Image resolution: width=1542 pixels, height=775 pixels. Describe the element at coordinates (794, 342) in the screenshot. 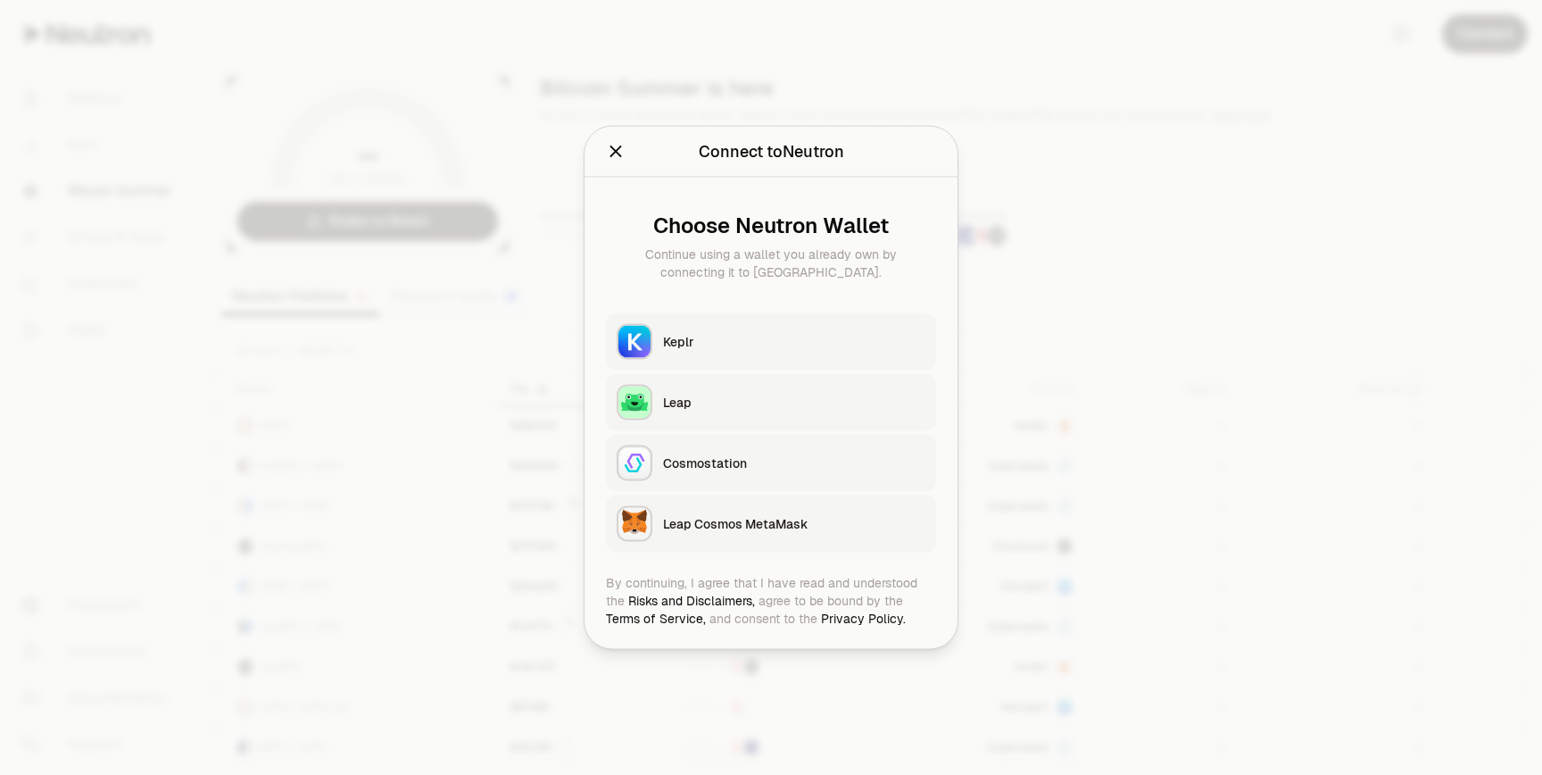

I see `div: Keplr` at that location.